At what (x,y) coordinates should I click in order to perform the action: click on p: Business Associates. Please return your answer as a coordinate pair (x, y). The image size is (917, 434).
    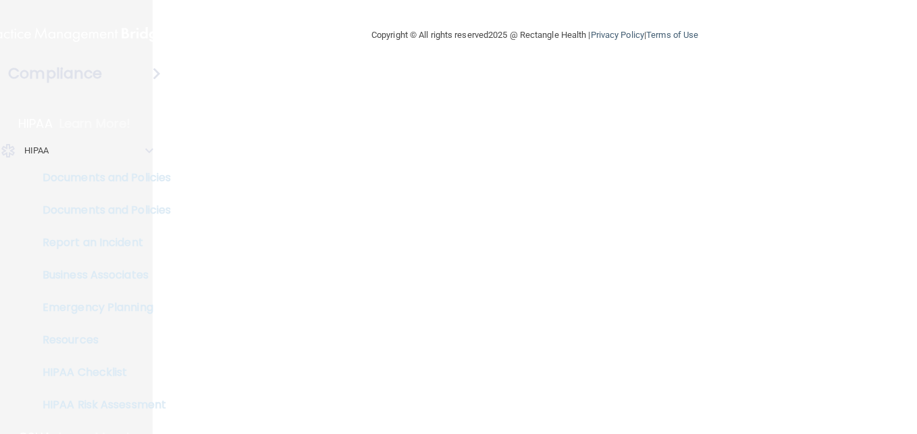
    Looking at the image, I should click on (101, 275).